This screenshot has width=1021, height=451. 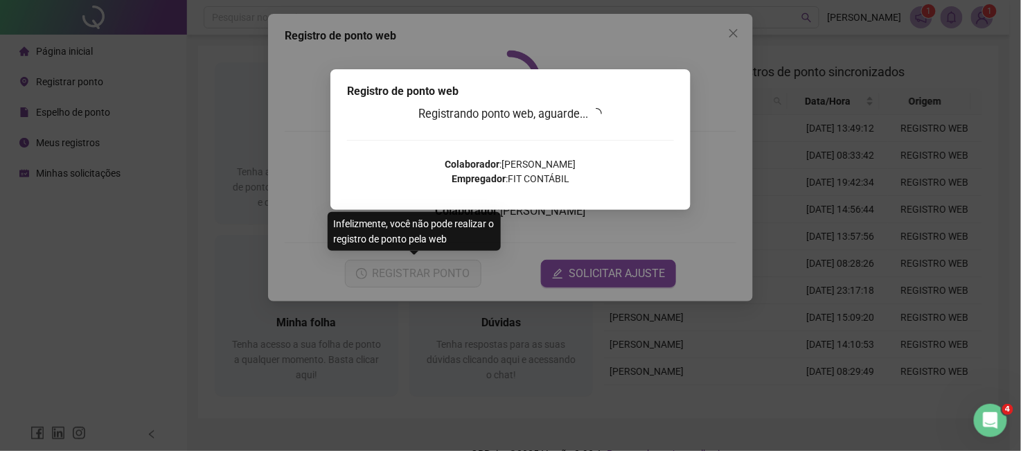 I want to click on span: loading, so click(x=596, y=114).